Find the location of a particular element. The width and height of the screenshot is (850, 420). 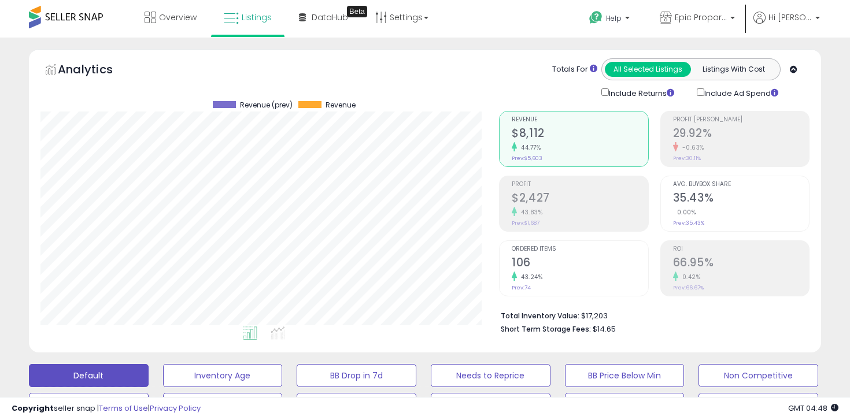

button: All Selected Listings is located at coordinates (647, 69).